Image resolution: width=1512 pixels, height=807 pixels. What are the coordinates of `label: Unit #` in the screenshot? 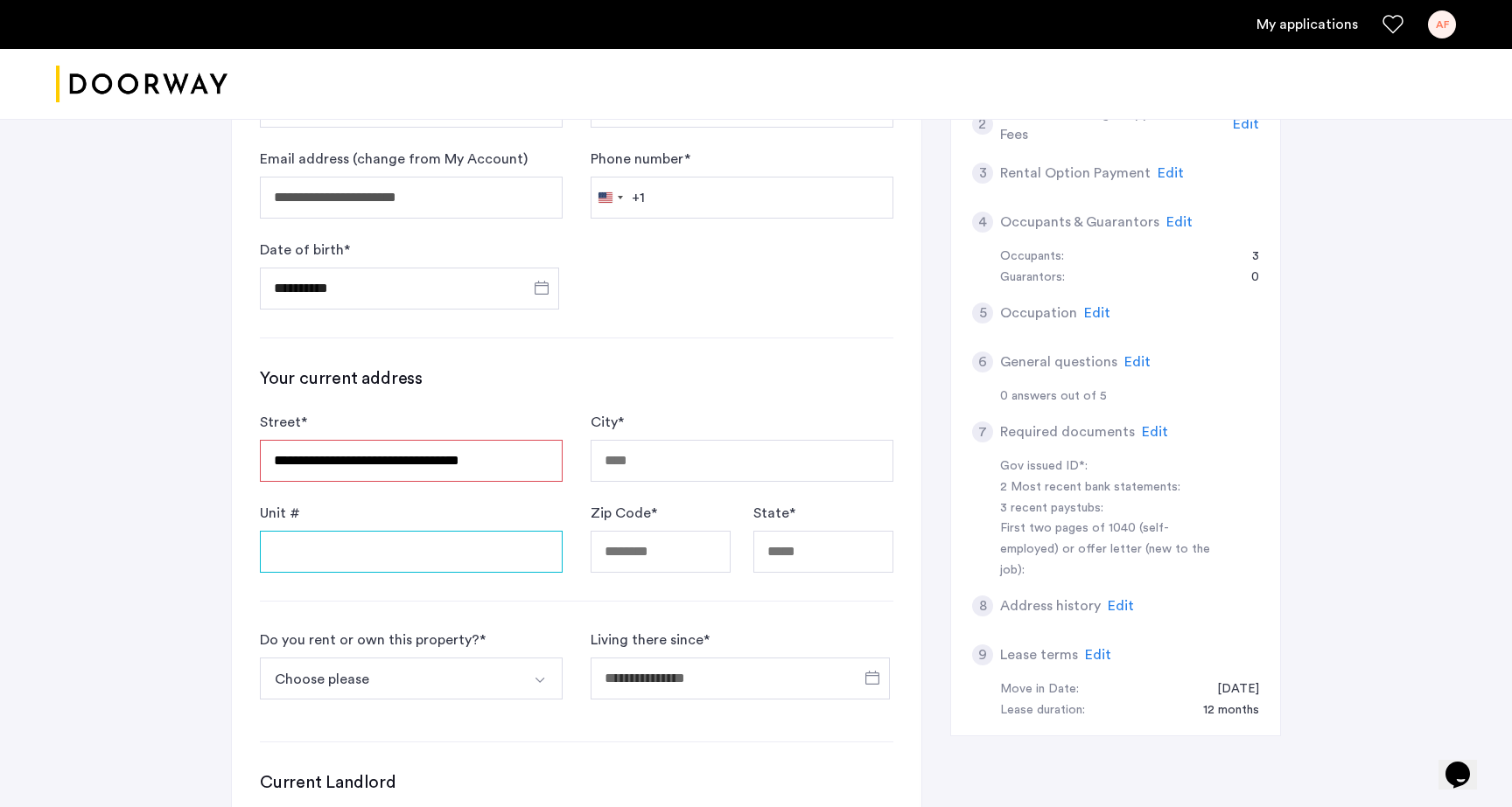 It's located at (280, 513).